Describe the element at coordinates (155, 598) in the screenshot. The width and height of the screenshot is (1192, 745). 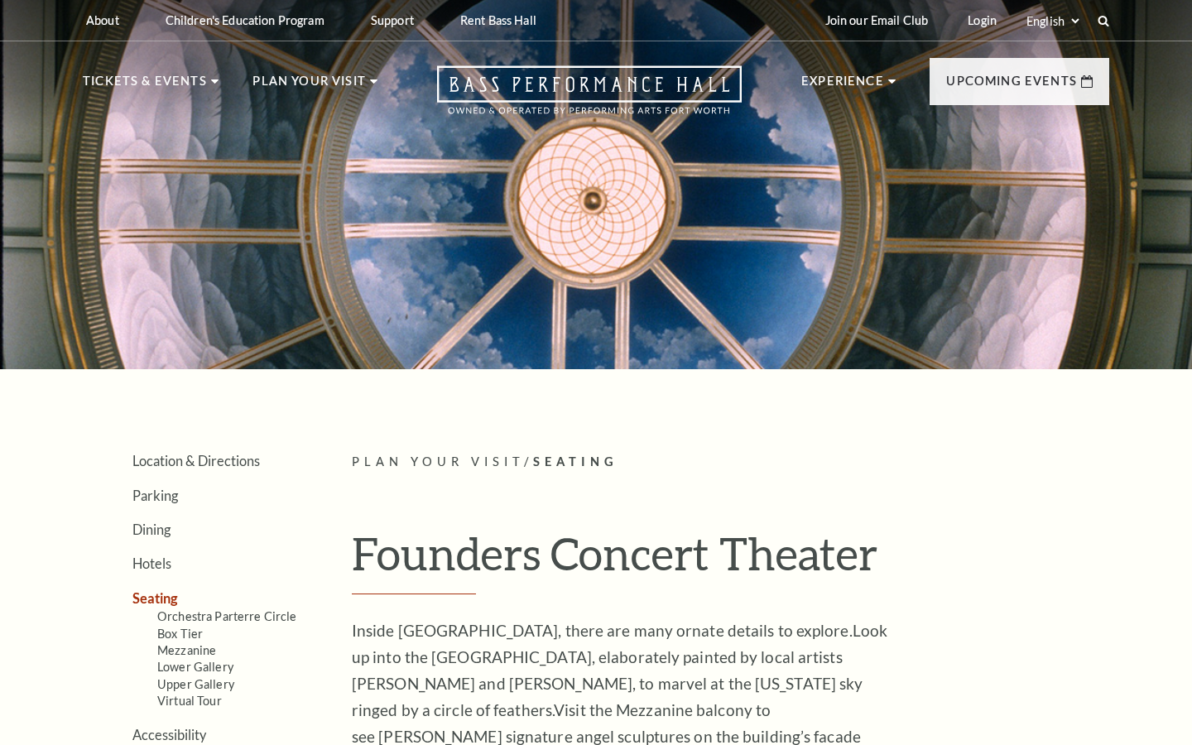
I see `a: Seating` at that location.